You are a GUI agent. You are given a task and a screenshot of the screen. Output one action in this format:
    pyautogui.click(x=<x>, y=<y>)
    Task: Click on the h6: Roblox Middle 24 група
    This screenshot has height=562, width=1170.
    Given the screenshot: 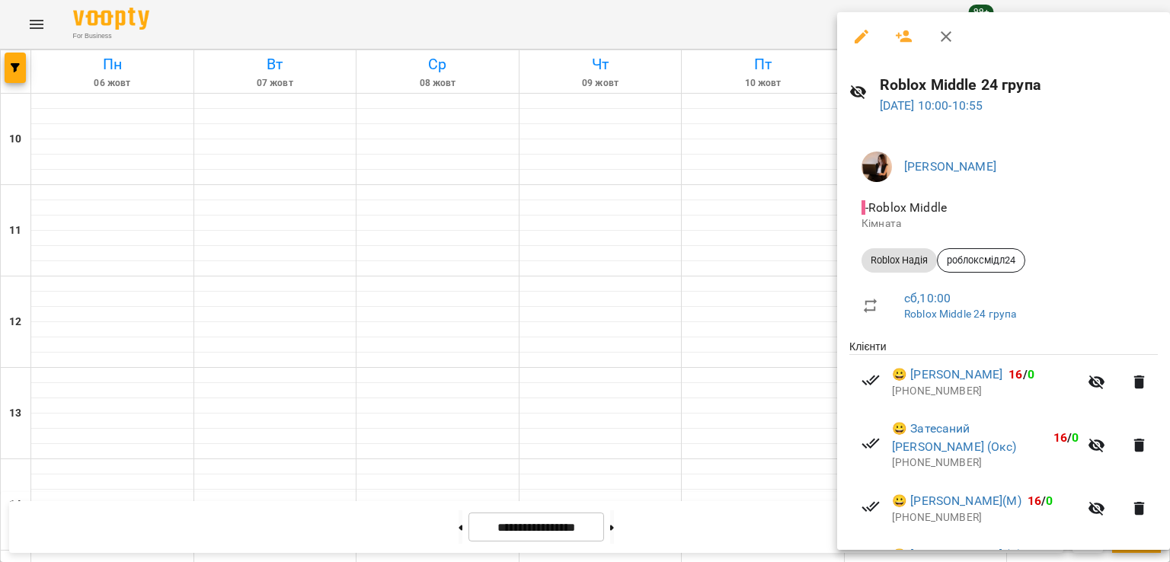 What is the action you would take?
    pyautogui.click(x=1018, y=85)
    